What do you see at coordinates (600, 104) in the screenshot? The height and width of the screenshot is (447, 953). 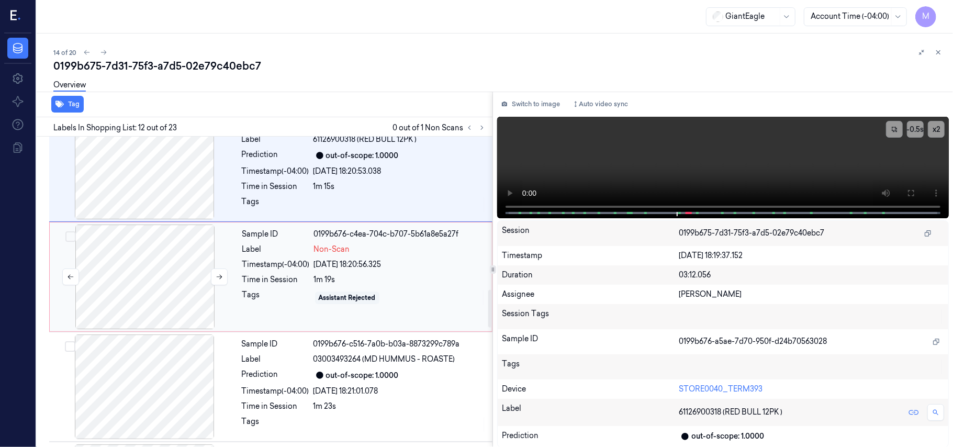 I see `button: Auto video sync` at bounding box center [600, 104].